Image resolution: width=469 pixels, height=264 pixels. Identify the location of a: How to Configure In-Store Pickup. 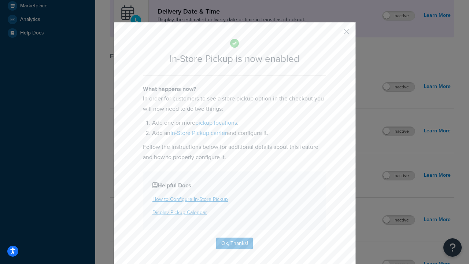
(190, 199).